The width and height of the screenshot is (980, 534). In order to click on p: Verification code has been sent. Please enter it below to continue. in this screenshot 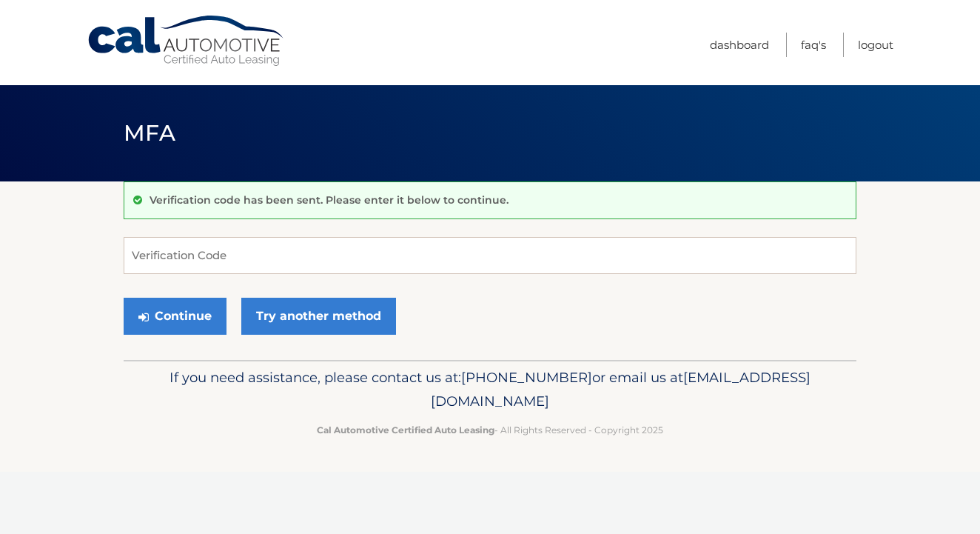, I will do `click(329, 200)`.